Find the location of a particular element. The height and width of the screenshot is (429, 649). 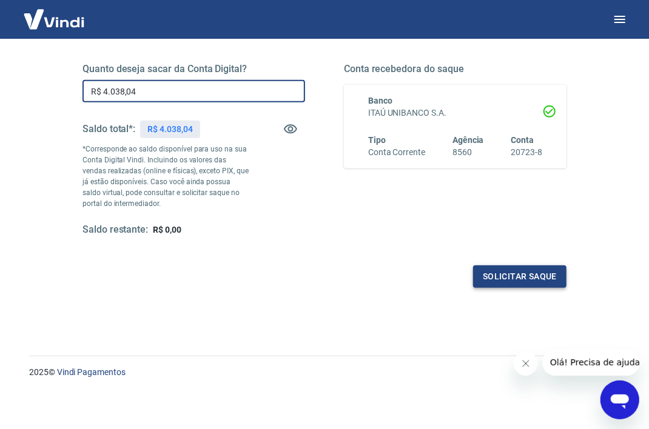

span: Conta is located at coordinates (522, 140).